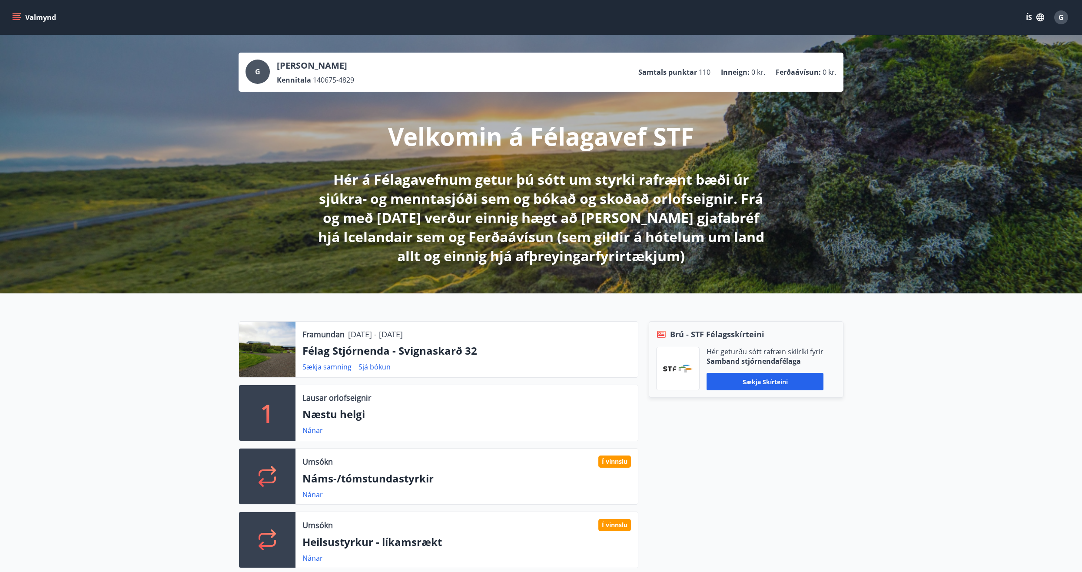 The height and width of the screenshot is (572, 1082). I want to click on a: Sækja samning, so click(327, 367).